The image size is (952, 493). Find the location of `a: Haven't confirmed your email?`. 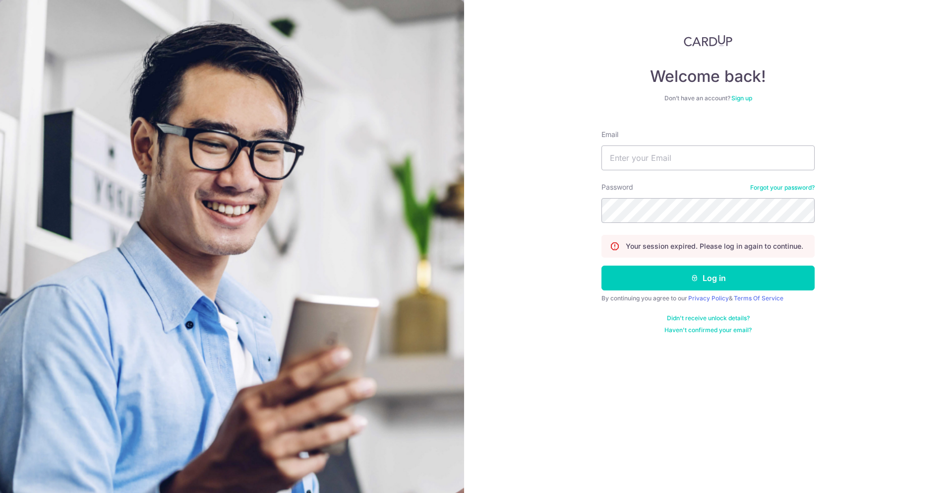

a: Haven't confirmed your email? is located at coordinates (708, 330).